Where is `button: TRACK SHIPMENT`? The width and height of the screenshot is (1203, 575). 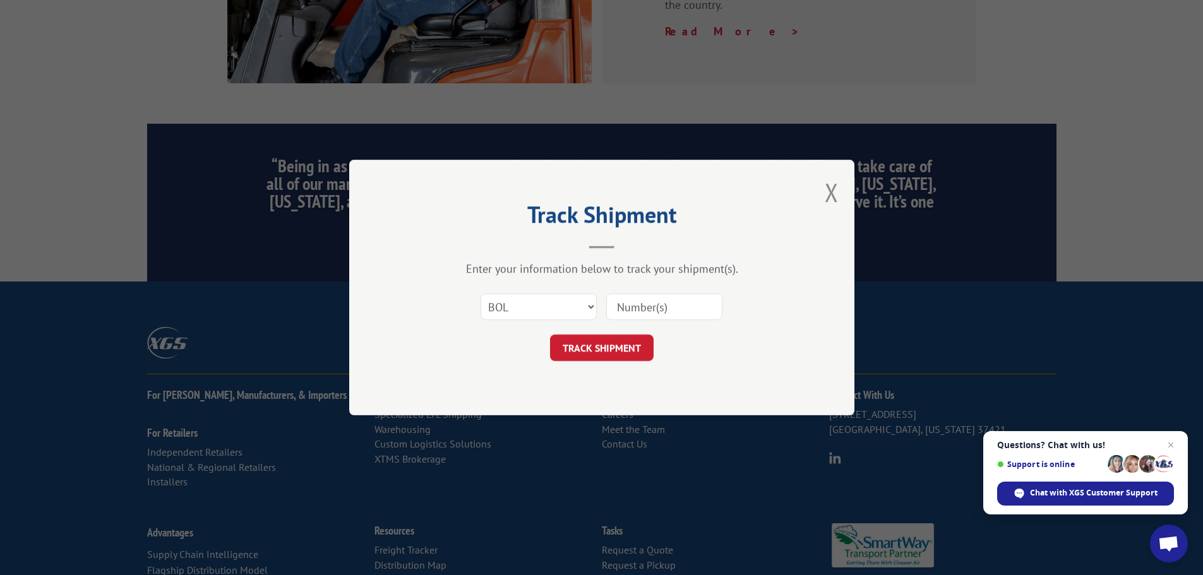 button: TRACK SHIPMENT is located at coordinates (602, 348).